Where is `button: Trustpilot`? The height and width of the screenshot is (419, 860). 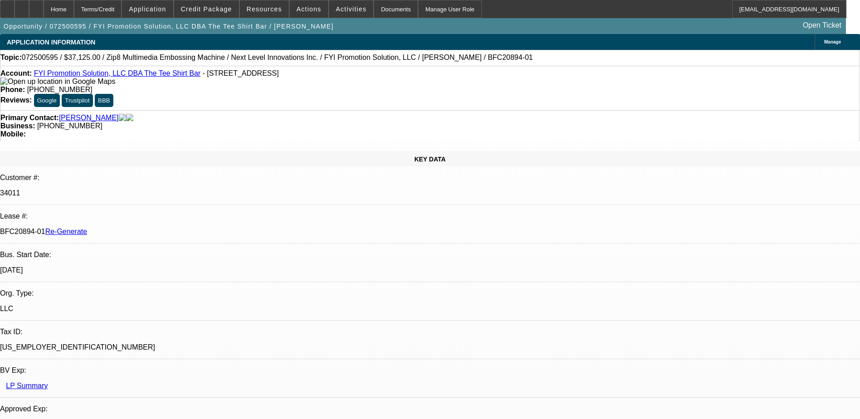 button: Trustpilot is located at coordinates (77, 100).